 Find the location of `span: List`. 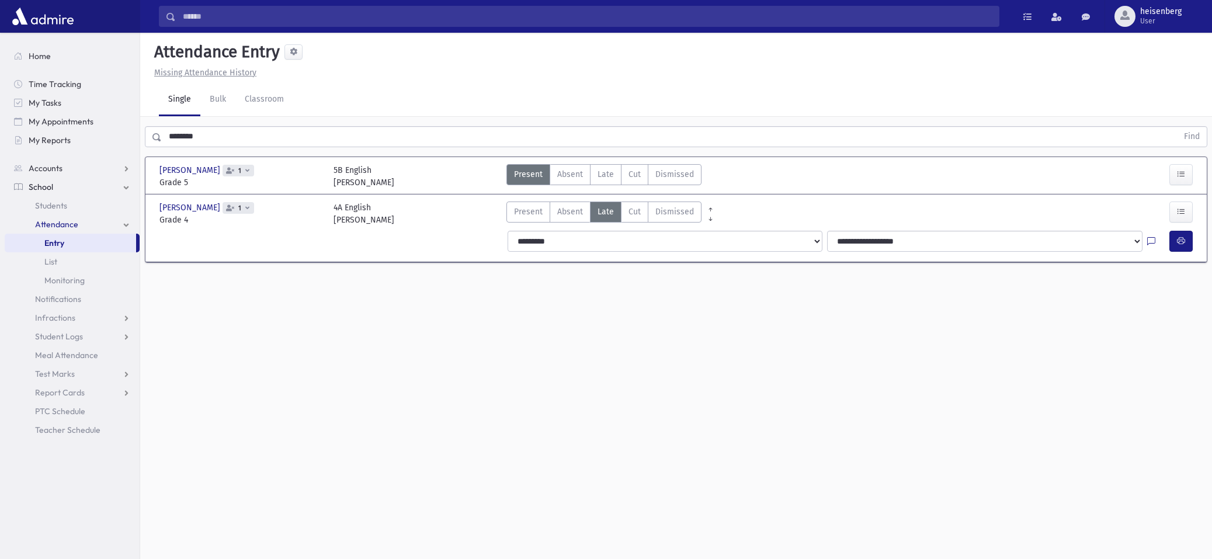

span: List is located at coordinates (51, 262).